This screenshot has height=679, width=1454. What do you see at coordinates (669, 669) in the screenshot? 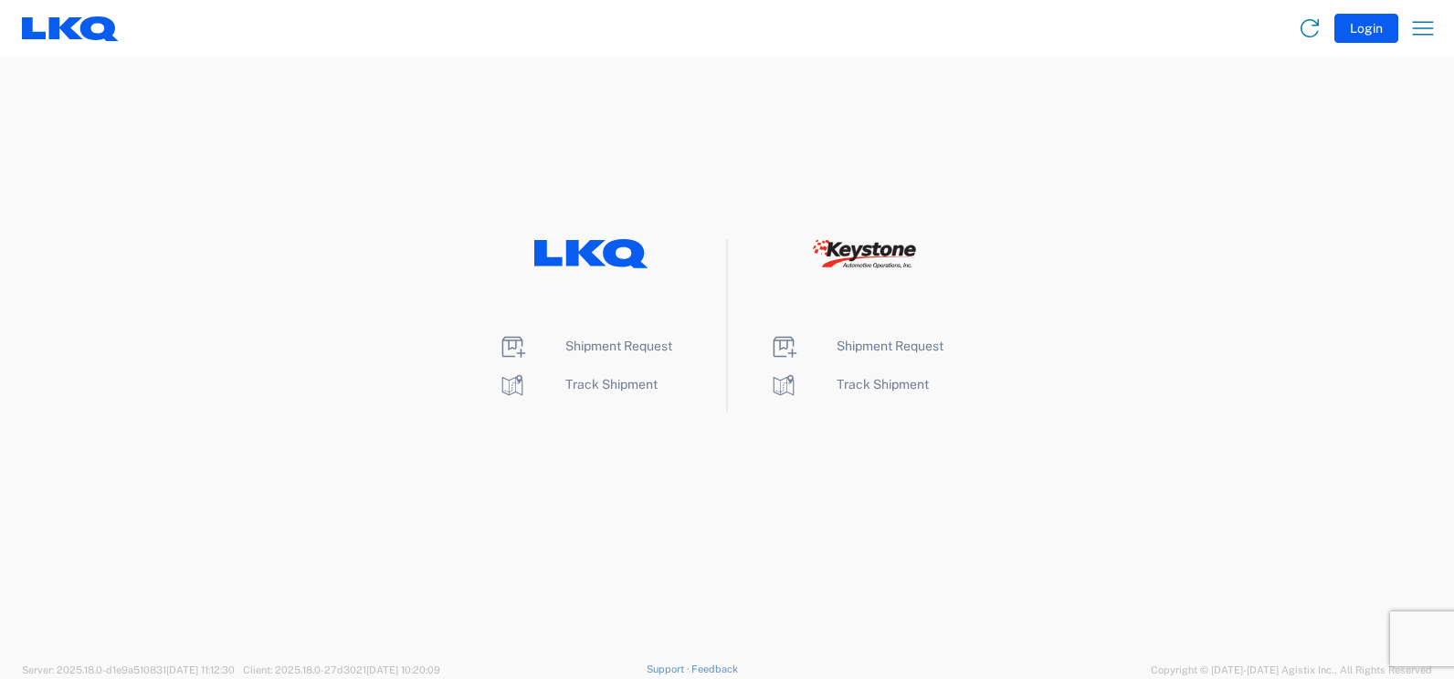
I see `a: Support` at bounding box center [669, 669].